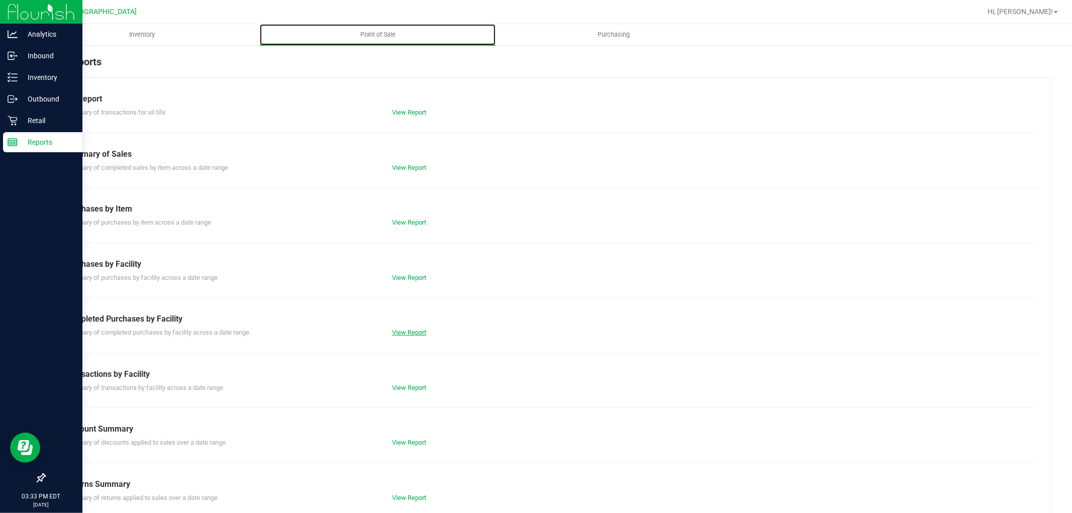  What do you see at coordinates (141, 497) in the screenshot?
I see `span: Summary of returns applied to sales over a date range` at bounding box center [141, 497].